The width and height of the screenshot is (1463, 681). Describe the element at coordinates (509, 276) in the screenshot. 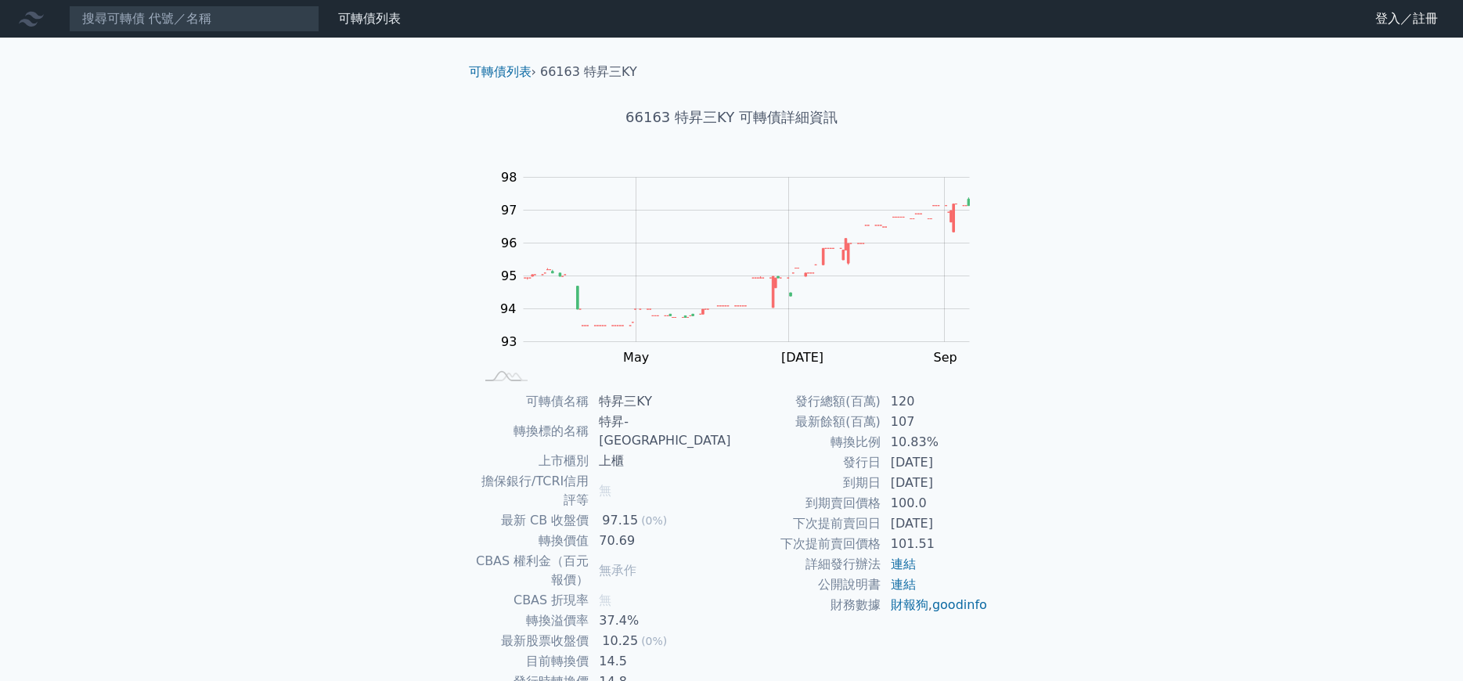

I see `tspan: 95` at that location.